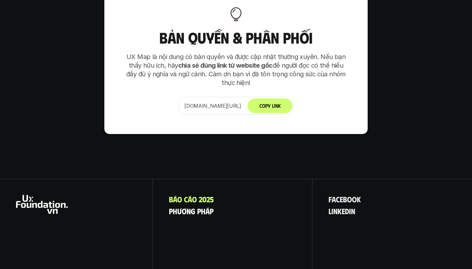 The image size is (472, 269). I want to click on strong: chia sẻ đúng link từ website gốc, so click(225, 65).